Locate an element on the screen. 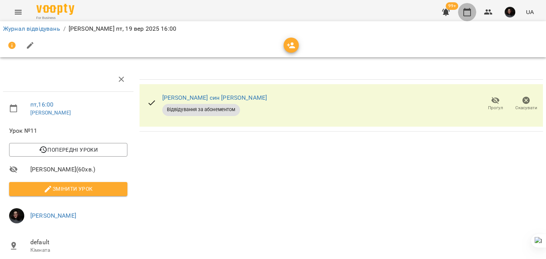 The image size is (546, 259). button: Змінити урок is located at coordinates (68, 189).